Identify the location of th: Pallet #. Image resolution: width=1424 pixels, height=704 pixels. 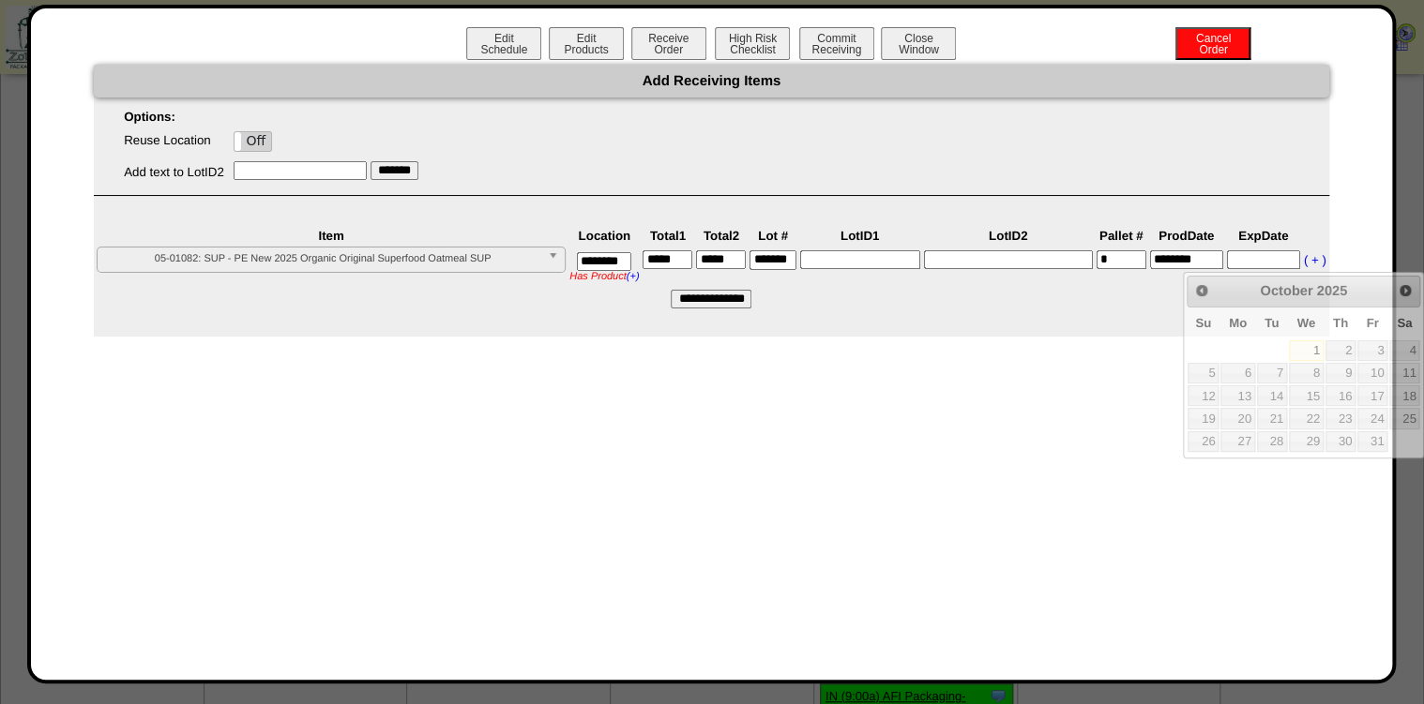
(1121, 235).